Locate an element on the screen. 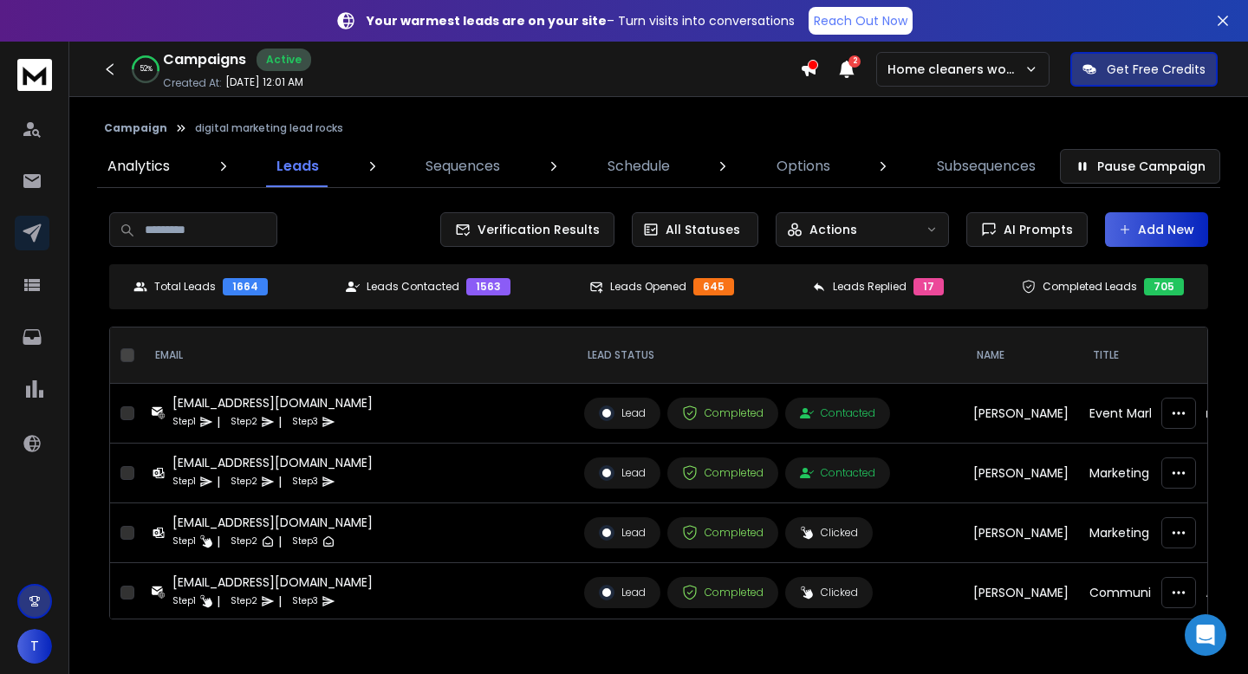  p: Home cleaners workplace is located at coordinates (956, 69).